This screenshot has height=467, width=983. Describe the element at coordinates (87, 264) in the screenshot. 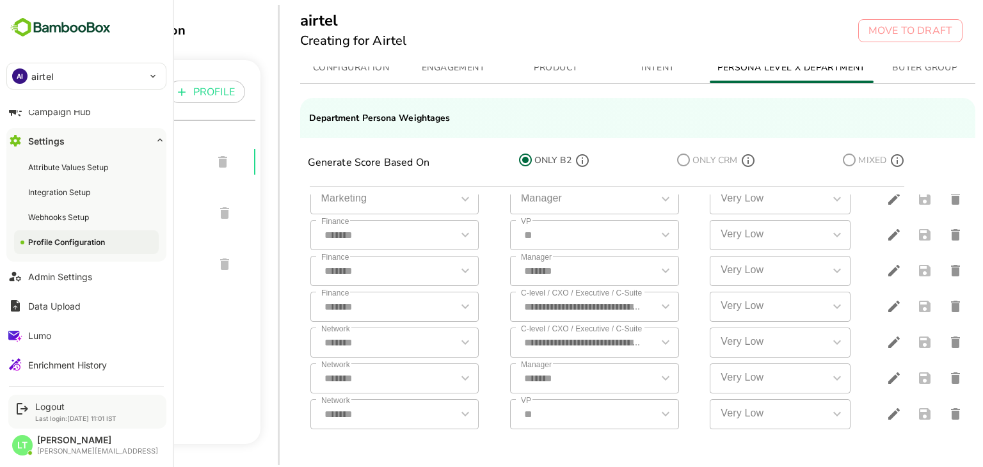

I see `span: airtel_icp` at that location.